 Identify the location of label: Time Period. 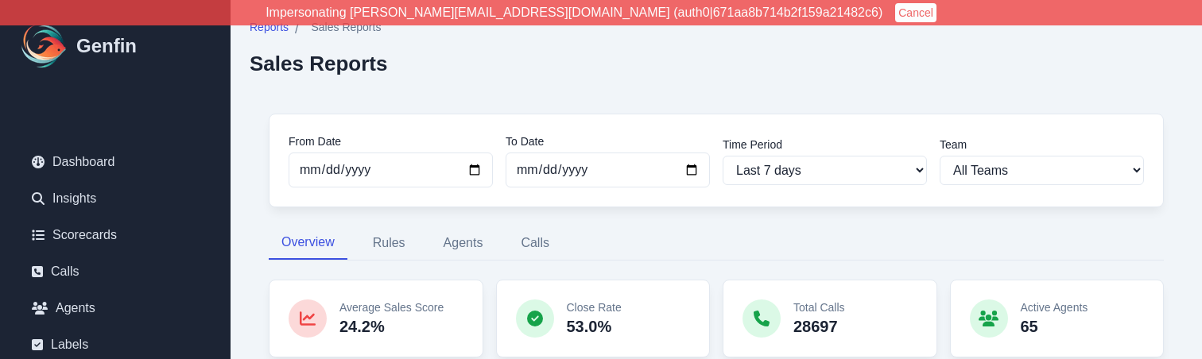
(824, 145).